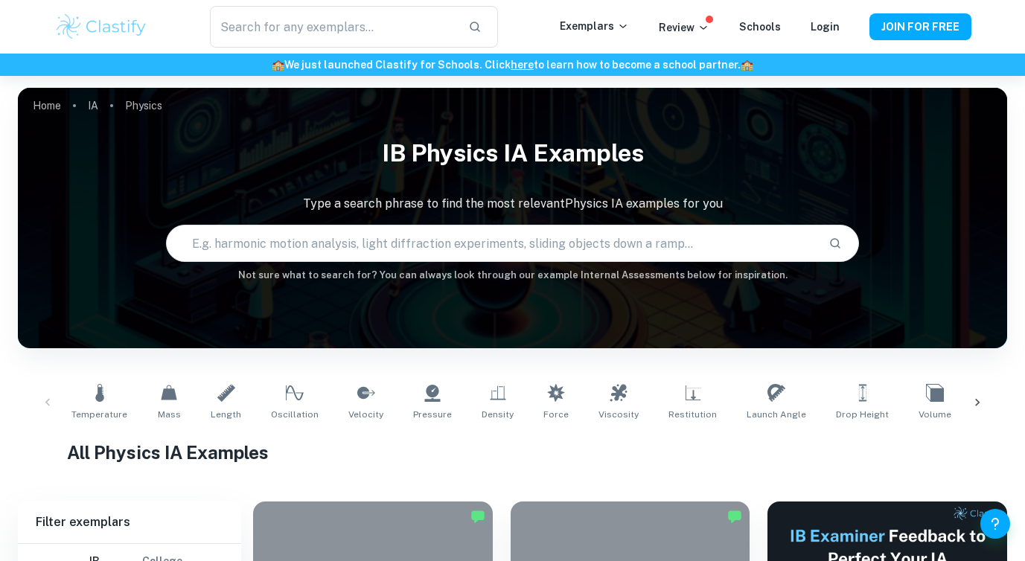 Image resolution: width=1025 pixels, height=561 pixels. What do you see at coordinates (522, 65) in the screenshot?
I see `a: here` at bounding box center [522, 65].